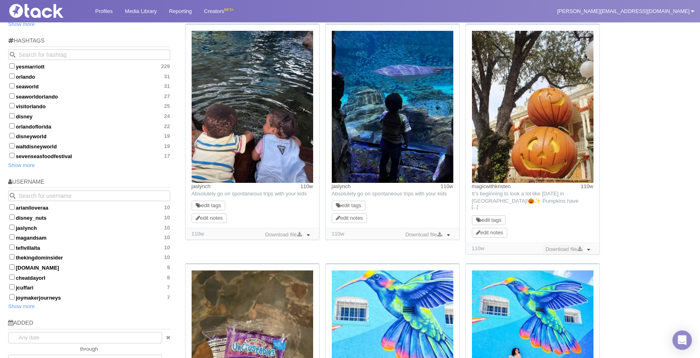 The width and height of the screenshot is (700, 358). What do you see at coordinates (47, 11) in the screenshot?
I see `img: Tack` at bounding box center [47, 11].